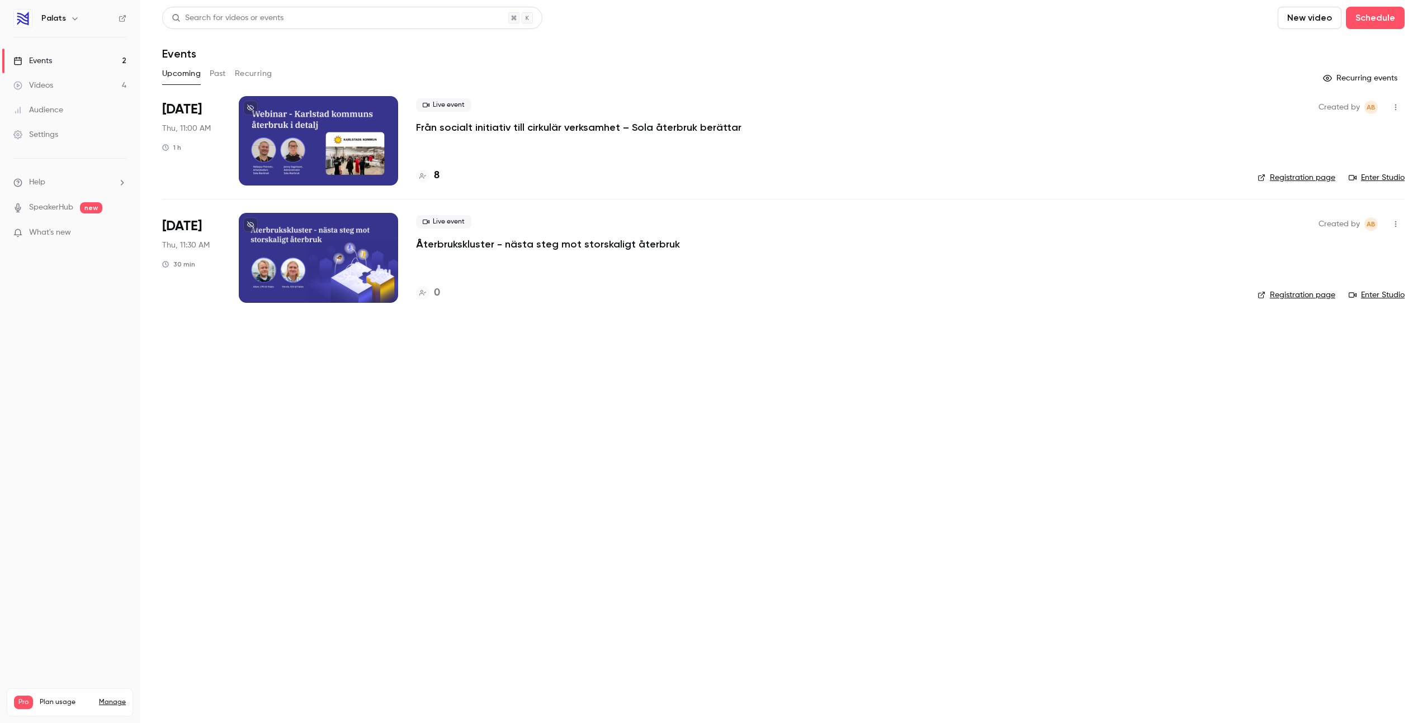  What do you see at coordinates (38, 110) in the screenshot?
I see `div: Audience` at bounding box center [38, 110].